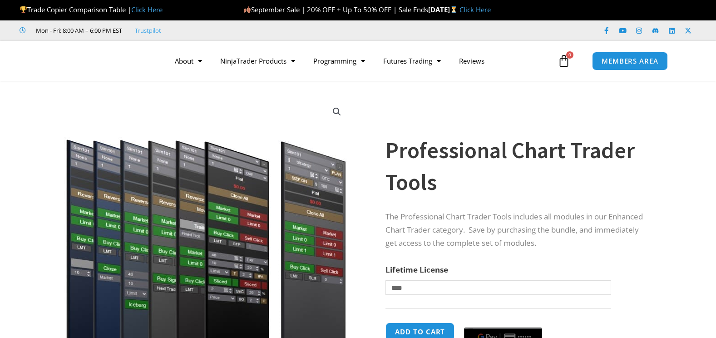  What do you see at coordinates (570, 55) in the screenshot?
I see `span: 0` at bounding box center [570, 55].